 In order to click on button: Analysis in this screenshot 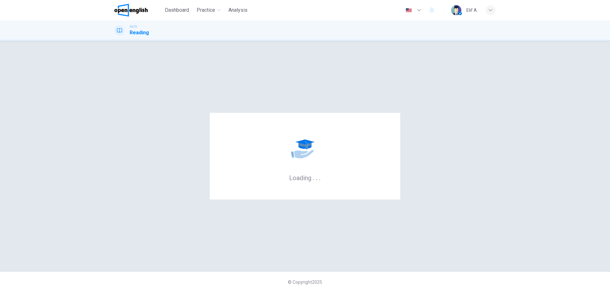, I will do `click(238, 10)`.